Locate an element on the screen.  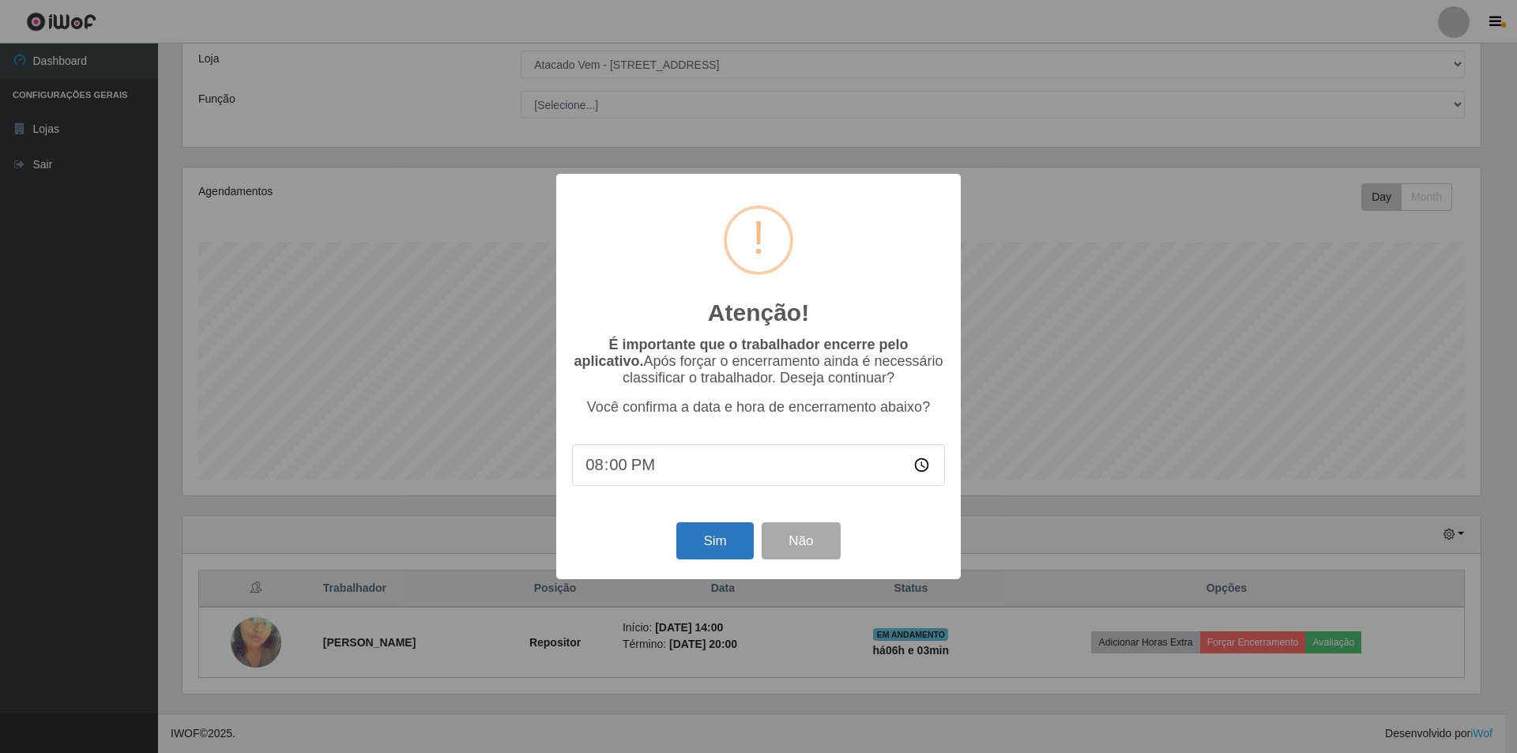
b: É importante que o trabalhador encerre pelo aplicativo. is located at coordinates (740, 352).